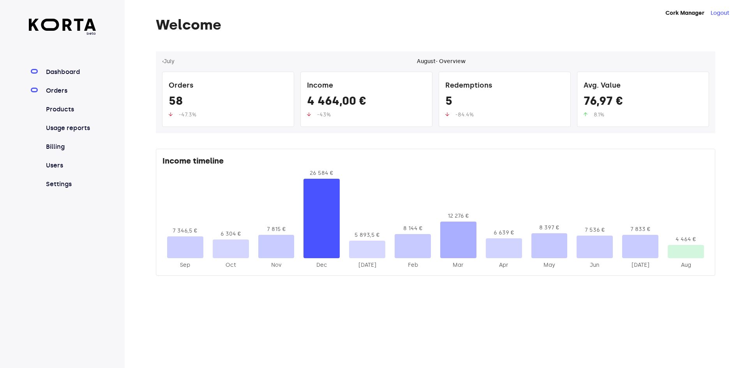 The width and height of the screenshot is (748, 368). Describe the element at coordinates (185, 265) in the screenshot. I see `div: 2024-Sep` at that location.